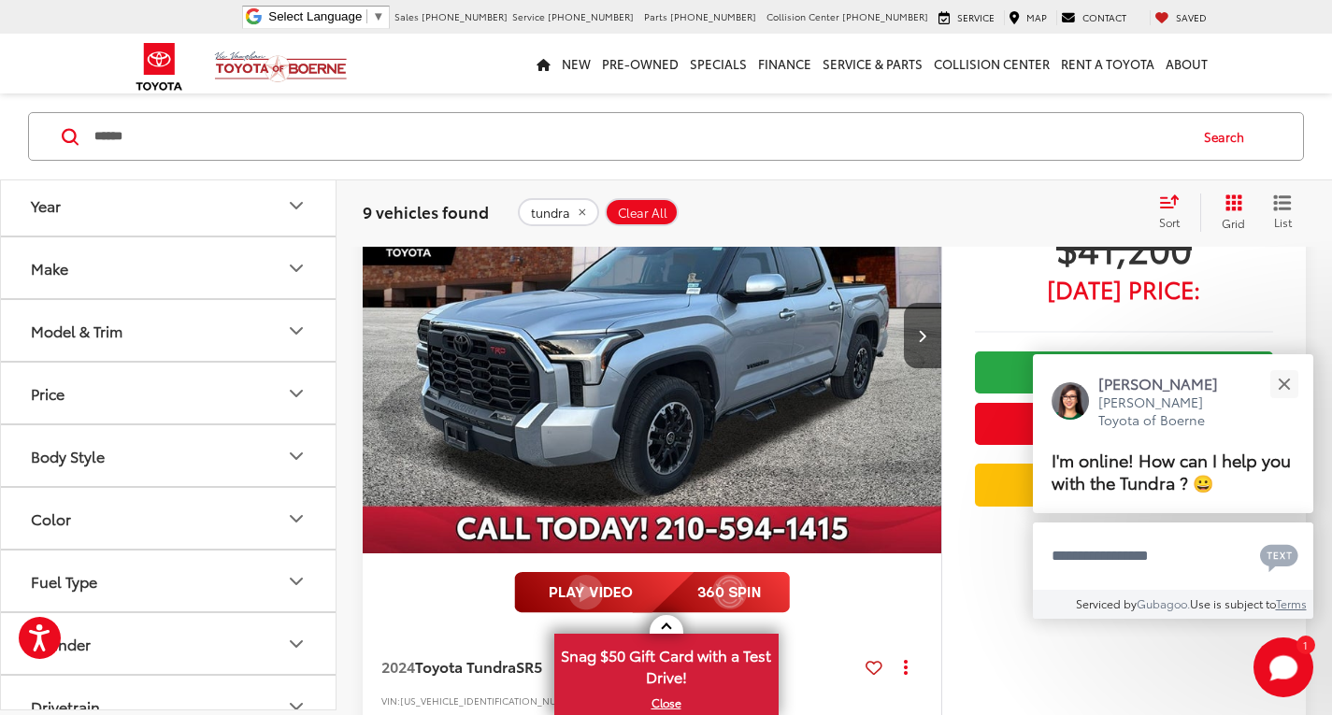 Image resolution: width=1332 pixels, height=715 pixels. What do you see at coordinates (169, 643) in the screenshot?
I see `button: CylinderCylinder` at bounding box center [169, 643].